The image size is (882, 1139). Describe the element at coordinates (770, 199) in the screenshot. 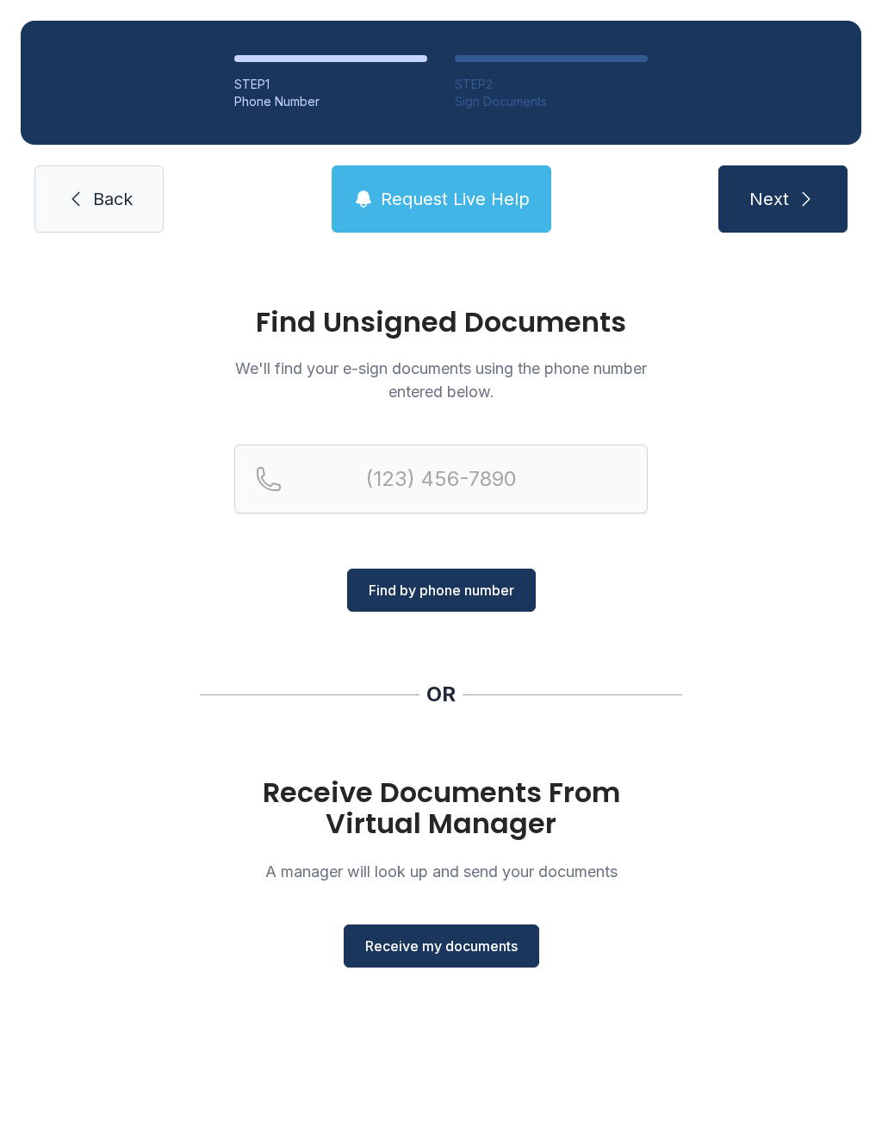

I see `span: Next` at that location.